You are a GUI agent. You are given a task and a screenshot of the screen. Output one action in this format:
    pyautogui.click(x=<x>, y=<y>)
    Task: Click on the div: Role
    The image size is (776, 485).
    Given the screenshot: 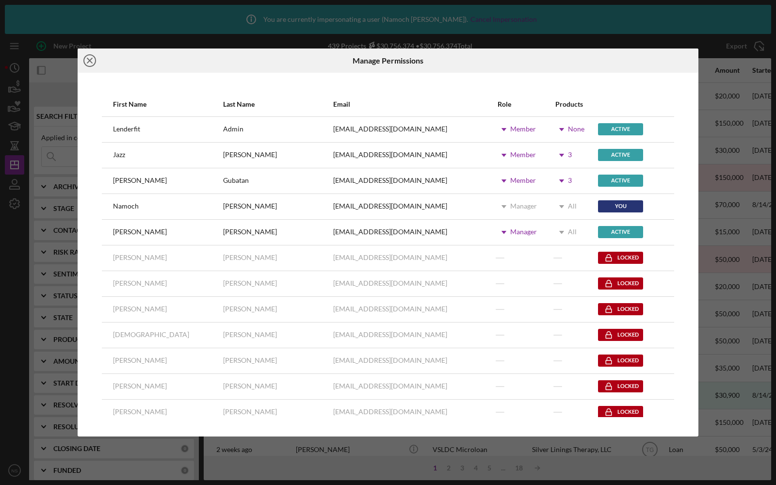 What is the action you would take?
    pyautogui.click(x=526, y=104)
    